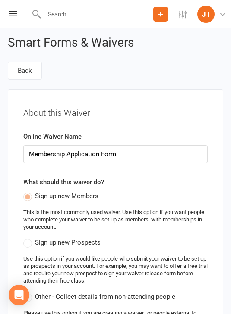 This screenshot has height=314, width=231. I want to click on div: Use this option if you would like people who submit your waiver to be set up as prospects in your..., so click(115, 270).